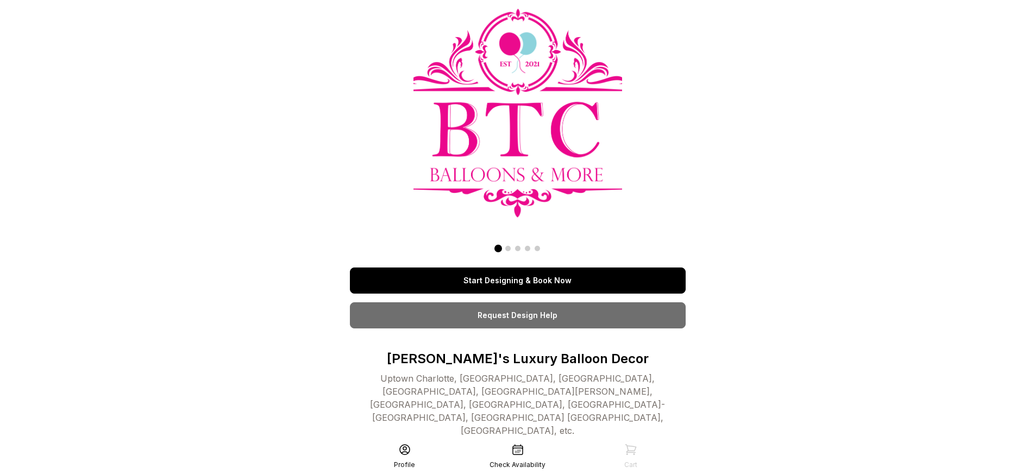  Describe the element at coordinates (517, 464) in the screenshot. I see `div: Check Availability` at that location.